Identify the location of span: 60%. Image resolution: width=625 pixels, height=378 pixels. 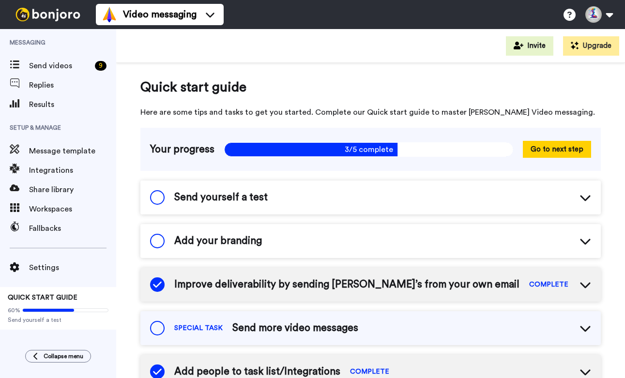
(14, 310).